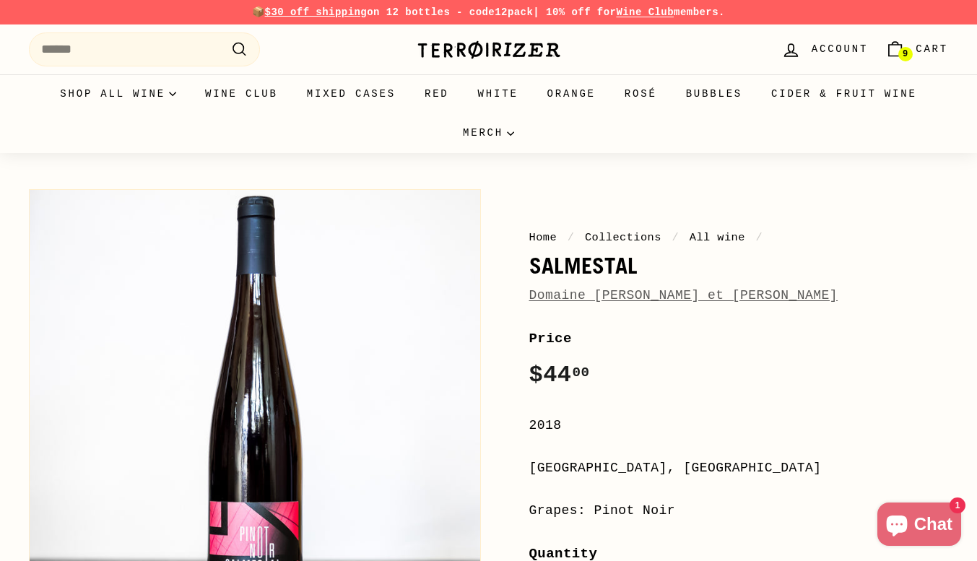  Describe the element at coordinates (623, 238) in the screenshot. I see `a: Collections` at that location.